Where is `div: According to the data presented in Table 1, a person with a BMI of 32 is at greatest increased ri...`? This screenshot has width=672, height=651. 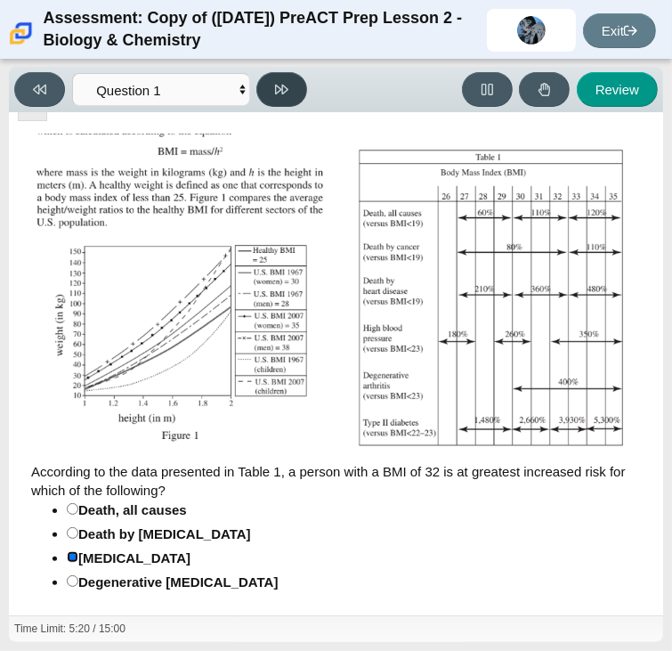
div: According to the data presented in Table 1, a person with a BMI of 32 is at greatest increased ri... is located at coordinates (336, 481).